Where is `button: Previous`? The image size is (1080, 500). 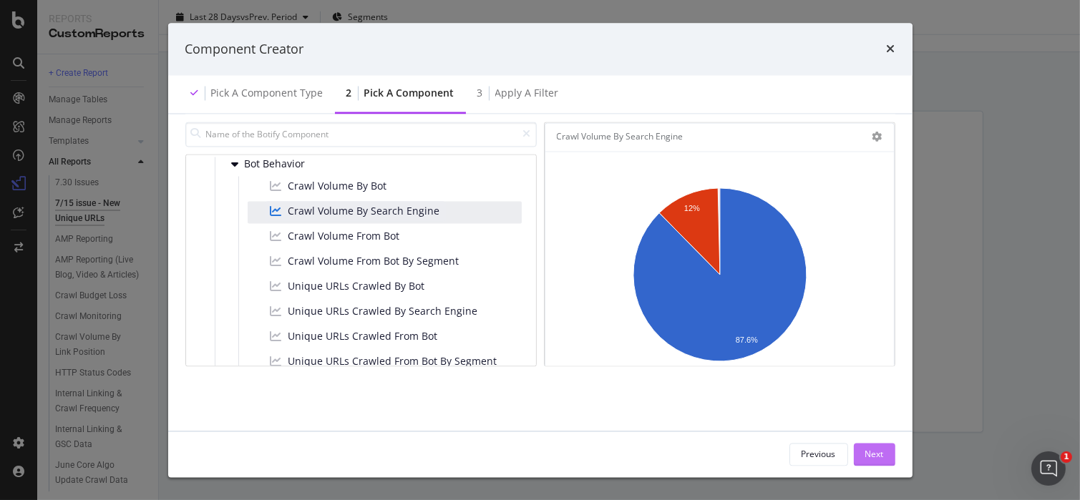
button: Previous is located at coordinates (819, 455).